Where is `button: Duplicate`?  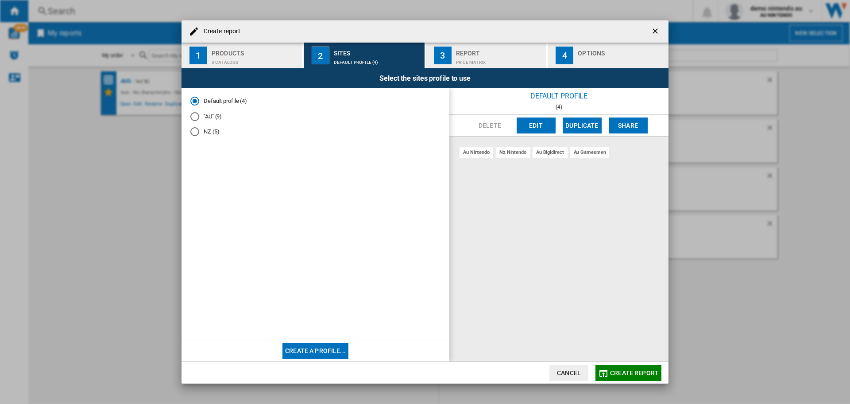 button: Duplicate is located at coordinates (582, 125).